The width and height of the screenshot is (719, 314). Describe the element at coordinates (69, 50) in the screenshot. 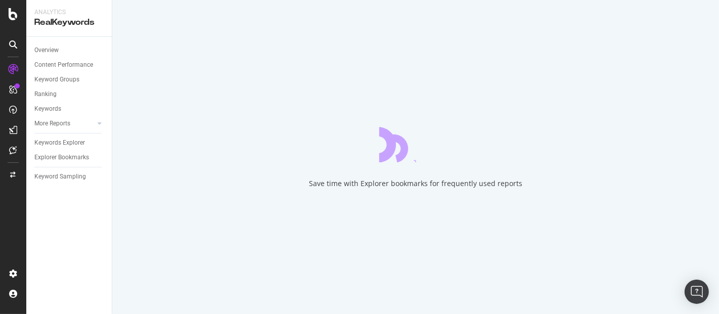

I see `a: Overview` at that location.